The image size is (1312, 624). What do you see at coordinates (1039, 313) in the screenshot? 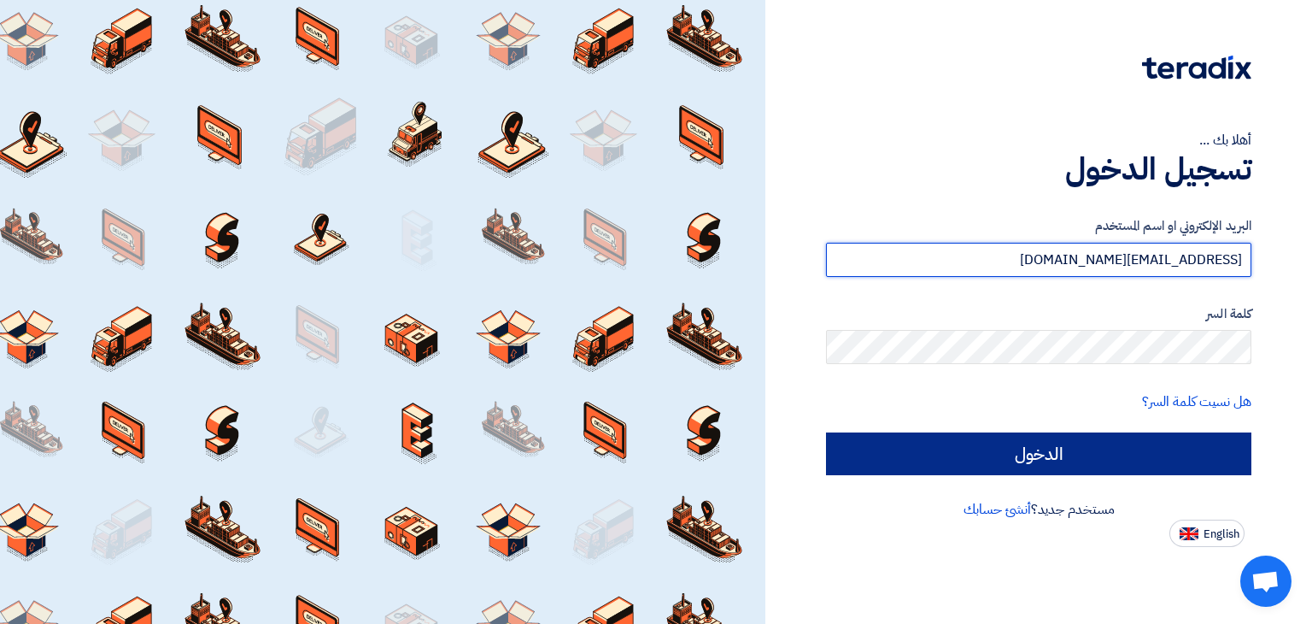
I see `label: كلمة السر` at bounding box center [1039, 313].